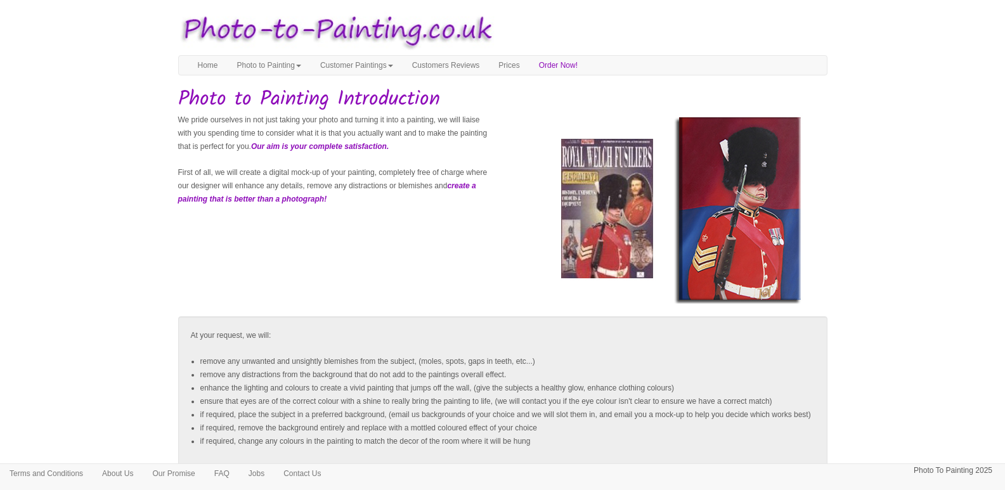 The height and width of the screenshot is (490, 1005). Describe the element at coordinates (507, 401) in the screenshot. I see `li: ensure that eyes are of the correct colour with a shine to really bring the painting to life, (we...` at that location.